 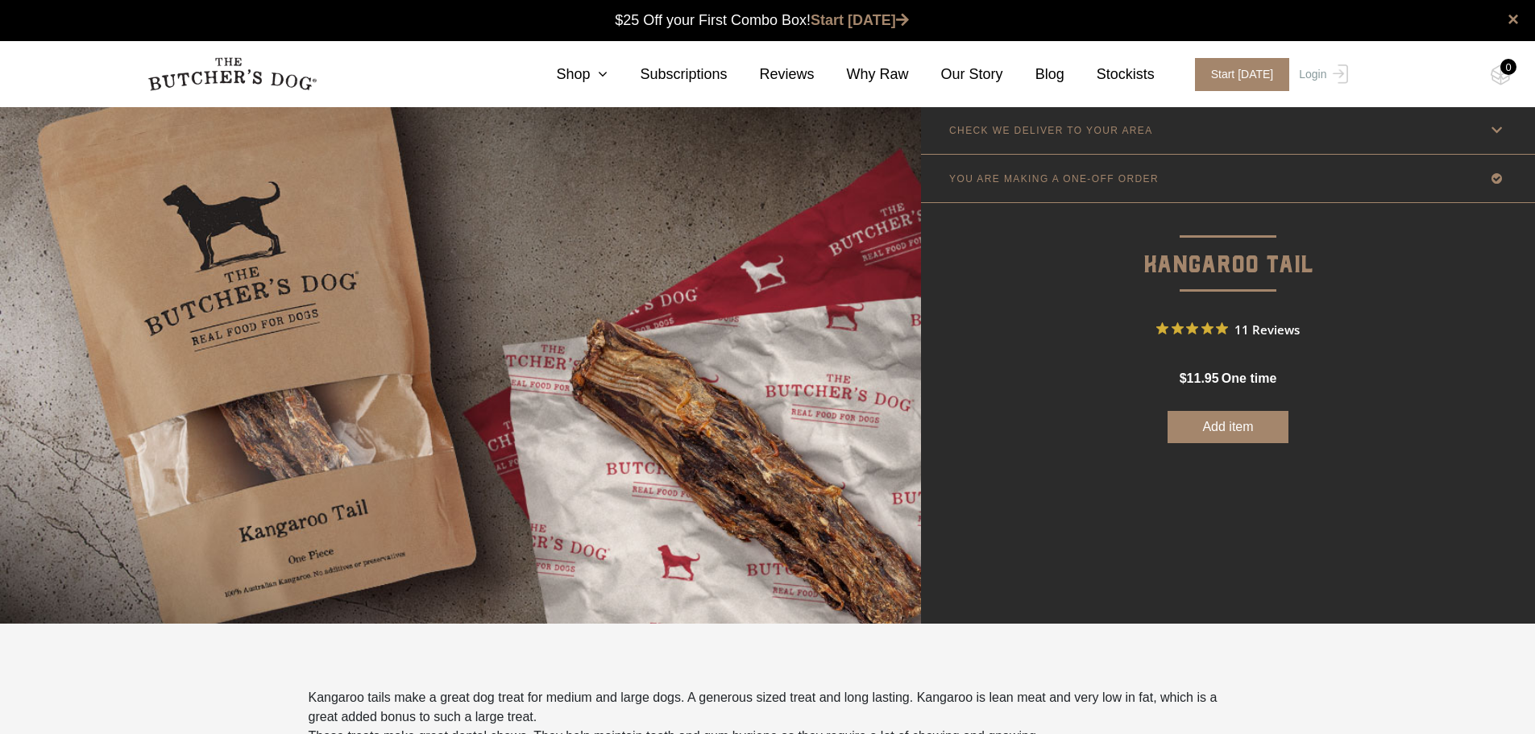 I want to click on a: Shop, so click(x=566, y=74).